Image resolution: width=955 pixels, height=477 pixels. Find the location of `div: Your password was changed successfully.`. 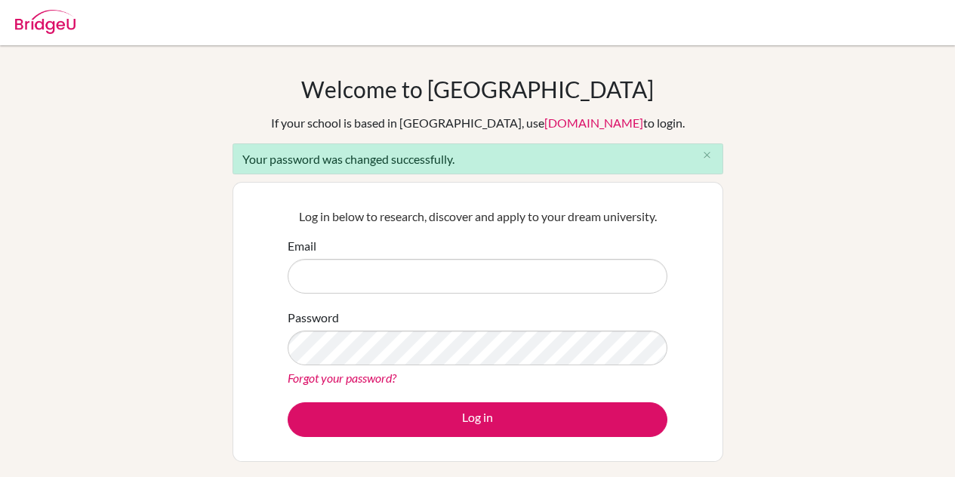

div: Your password was changed successfully. is located at coordinates (478, 159).